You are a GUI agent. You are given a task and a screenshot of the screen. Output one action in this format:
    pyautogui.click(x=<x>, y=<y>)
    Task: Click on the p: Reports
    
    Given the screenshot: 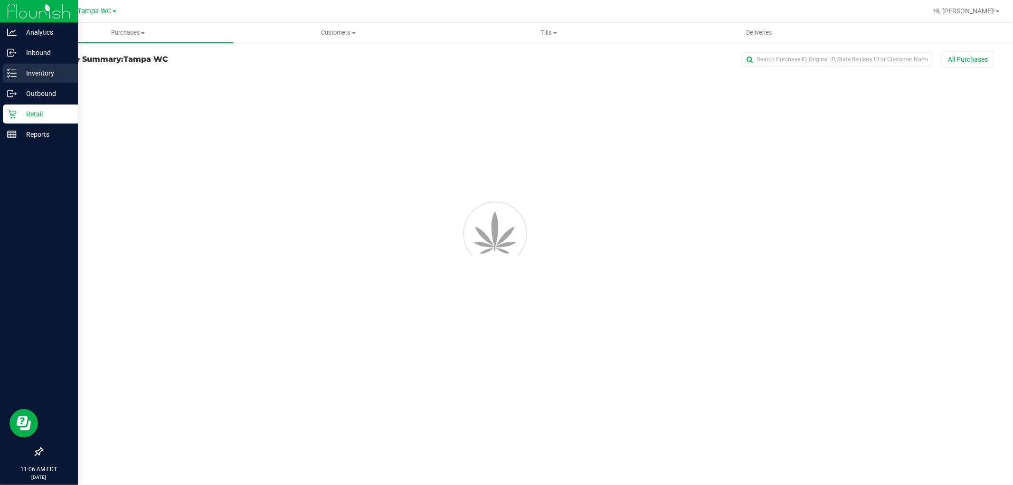 What is the action you would take?
    pyautogui.click(x=45, y=134)
    